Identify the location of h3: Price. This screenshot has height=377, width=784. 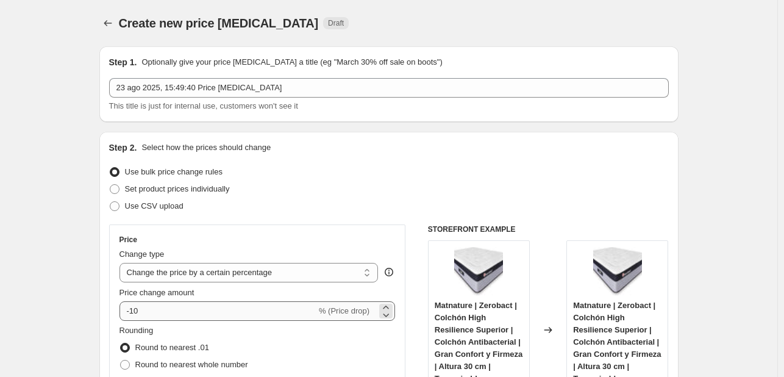
(128, 239).